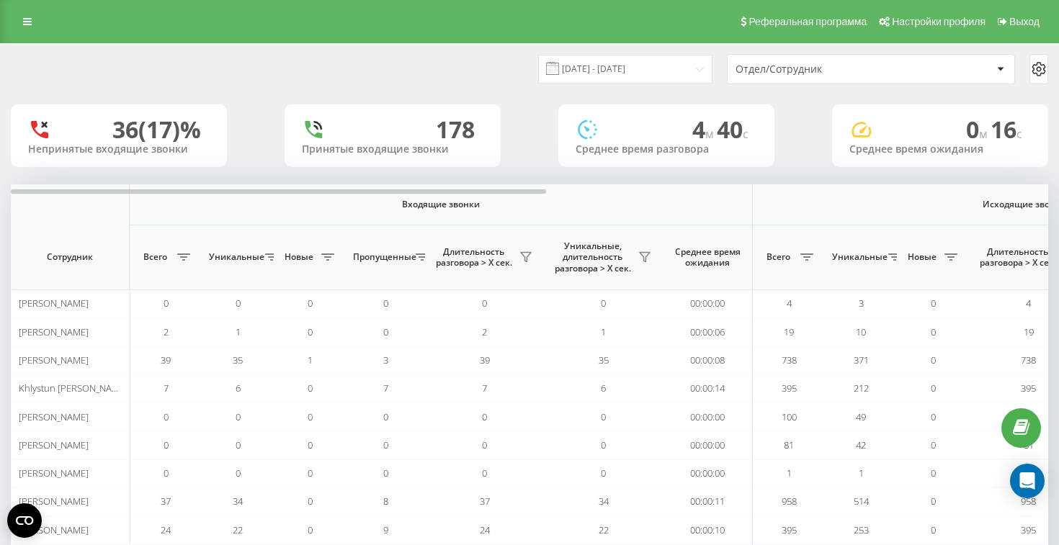 The height and width of the screenshot is (545, 1059). I want to click on span: Новые, so click(299, 257).